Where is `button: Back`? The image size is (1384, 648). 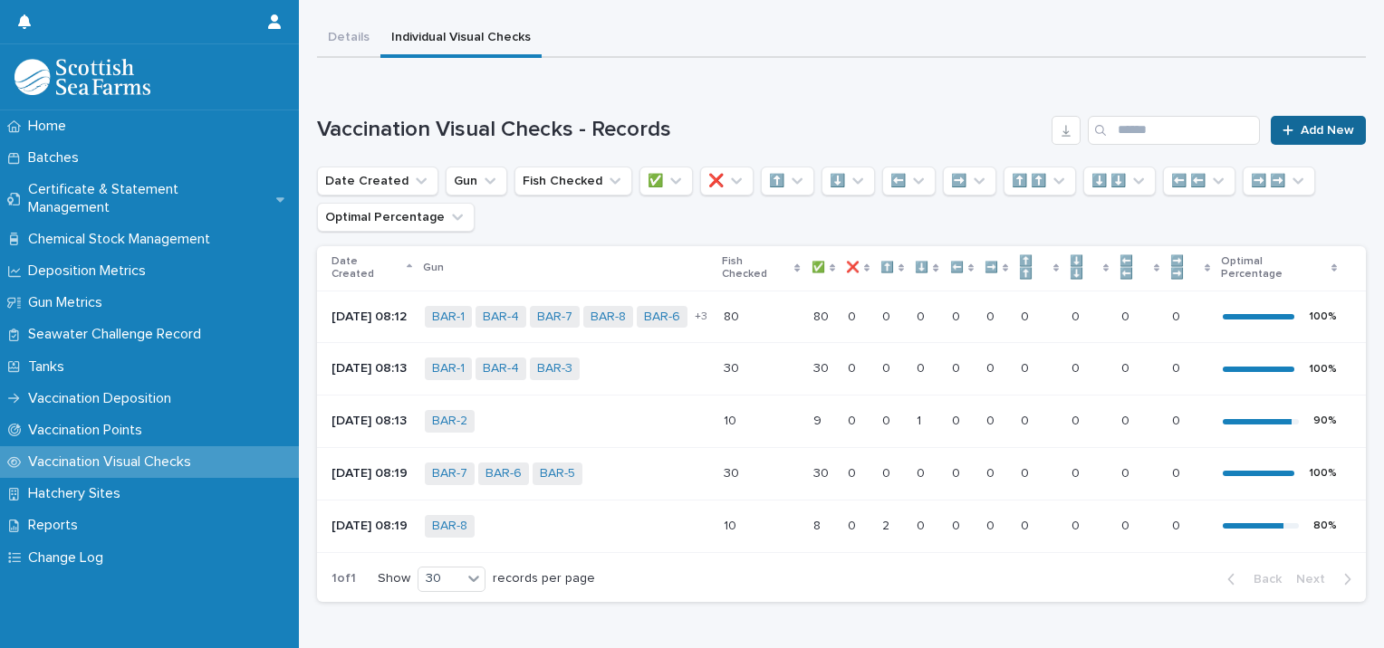
button: Back is located at coordinates (1251, 580).